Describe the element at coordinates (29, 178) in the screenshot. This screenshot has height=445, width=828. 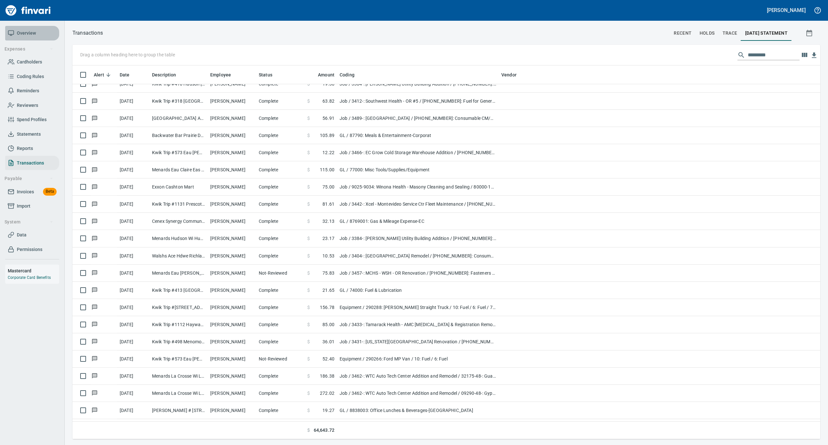
I see `button: Payable` at that location.